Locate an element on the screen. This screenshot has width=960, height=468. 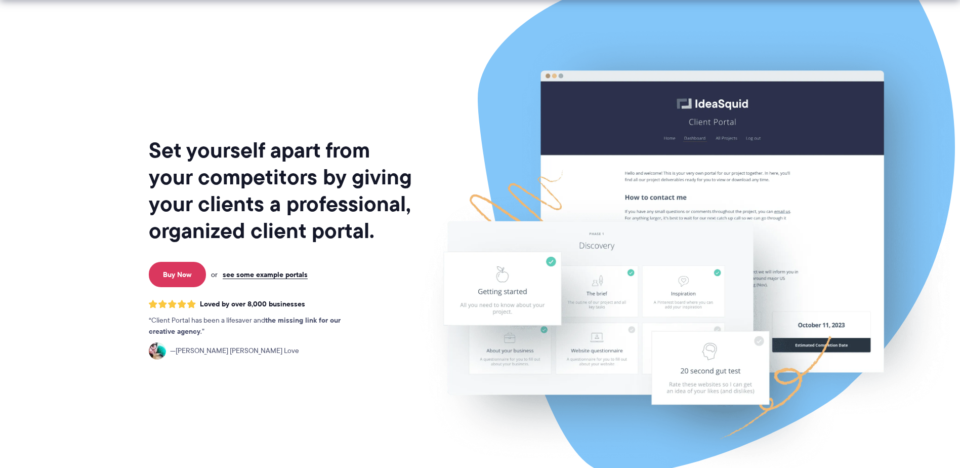
p: Client Portal has been a lifesaver and . is located at coordinates (255, 326).